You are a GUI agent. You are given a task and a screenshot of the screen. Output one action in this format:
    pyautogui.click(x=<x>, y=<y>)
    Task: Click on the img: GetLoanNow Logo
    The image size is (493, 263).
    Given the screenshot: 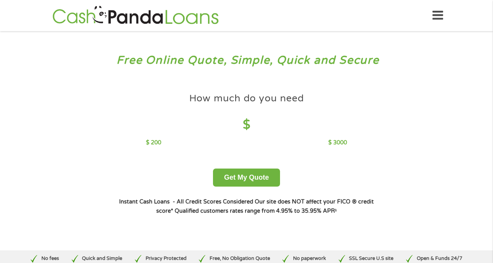 What is the action you would take?
    pyautogui.click(x=136, y=15)
    